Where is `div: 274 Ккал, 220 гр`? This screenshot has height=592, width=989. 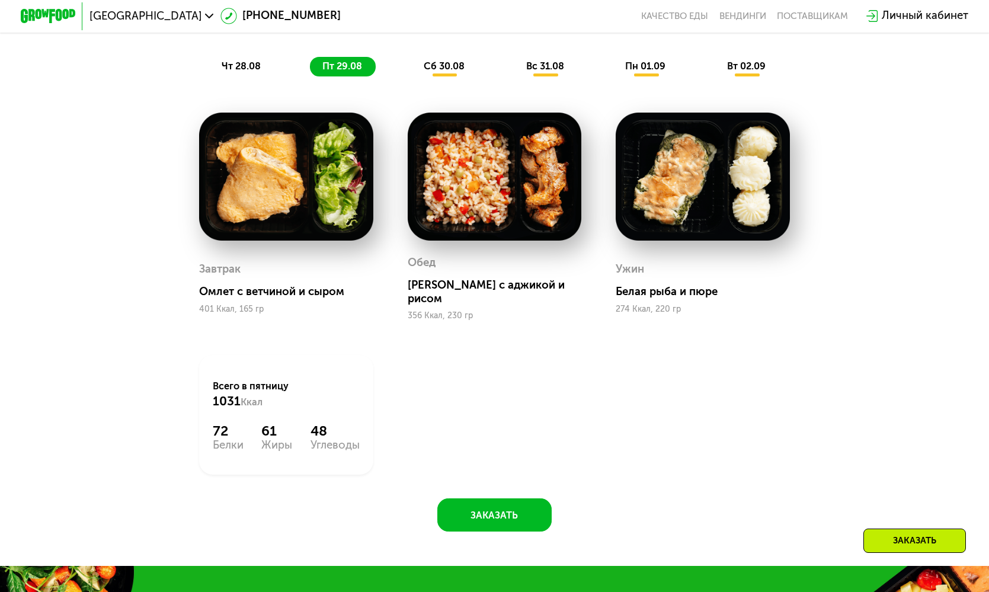
div: 274 Ккал, 220 гр is located at coordinates (703, 309).